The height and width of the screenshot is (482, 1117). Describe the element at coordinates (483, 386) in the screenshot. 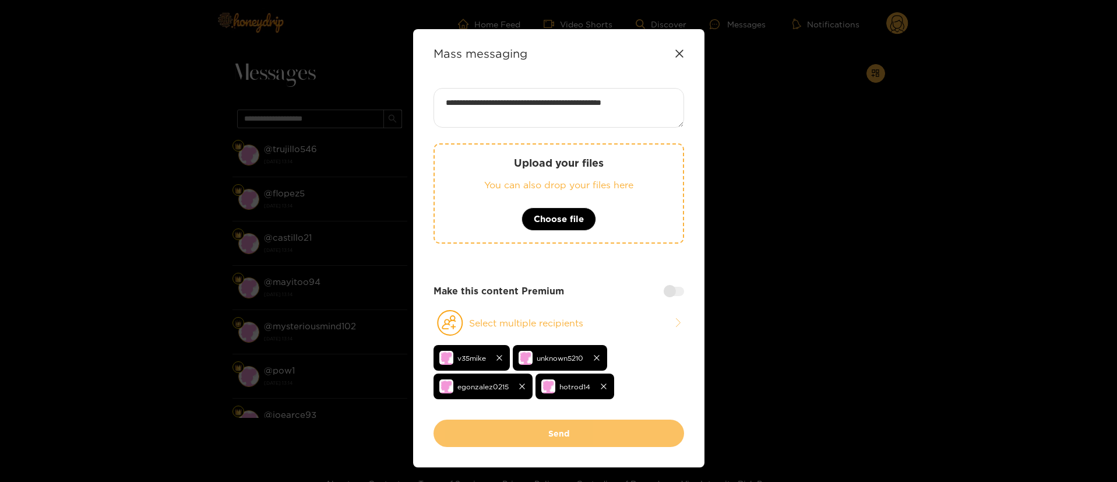

I see `span: egonzalez0215` at that location.